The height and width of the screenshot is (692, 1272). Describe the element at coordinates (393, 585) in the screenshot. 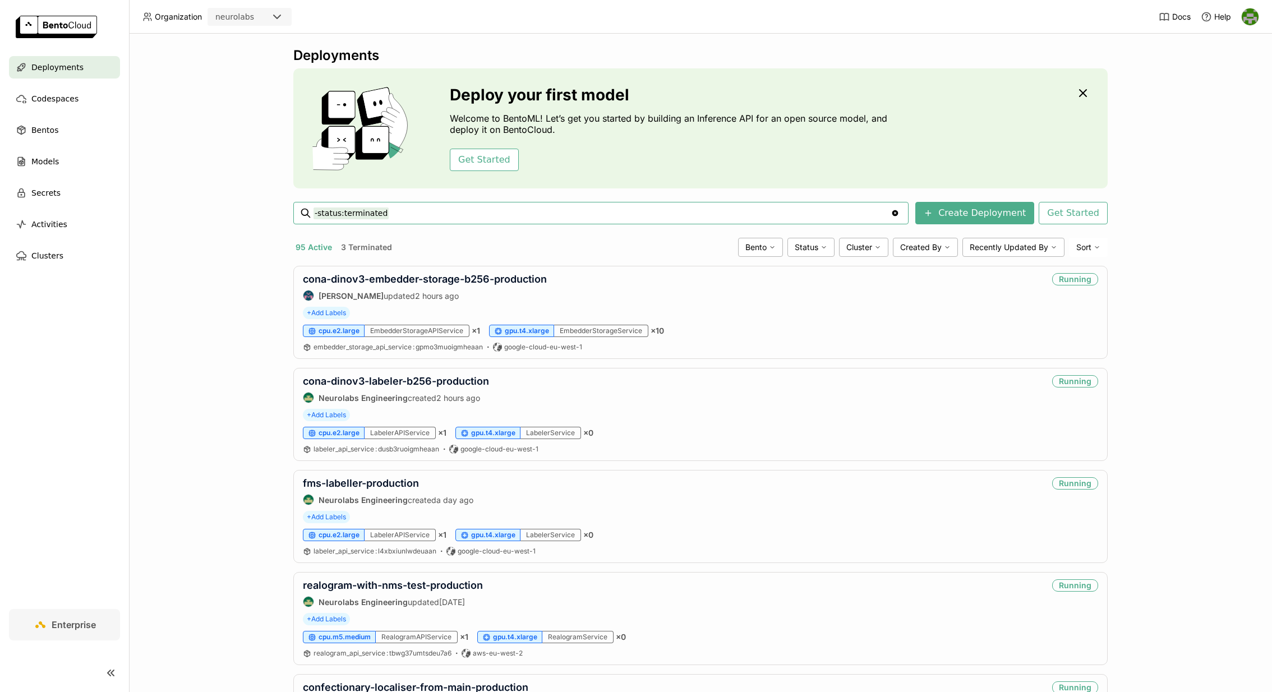

I see `a: realogram-with-nms-test-production` at that location.